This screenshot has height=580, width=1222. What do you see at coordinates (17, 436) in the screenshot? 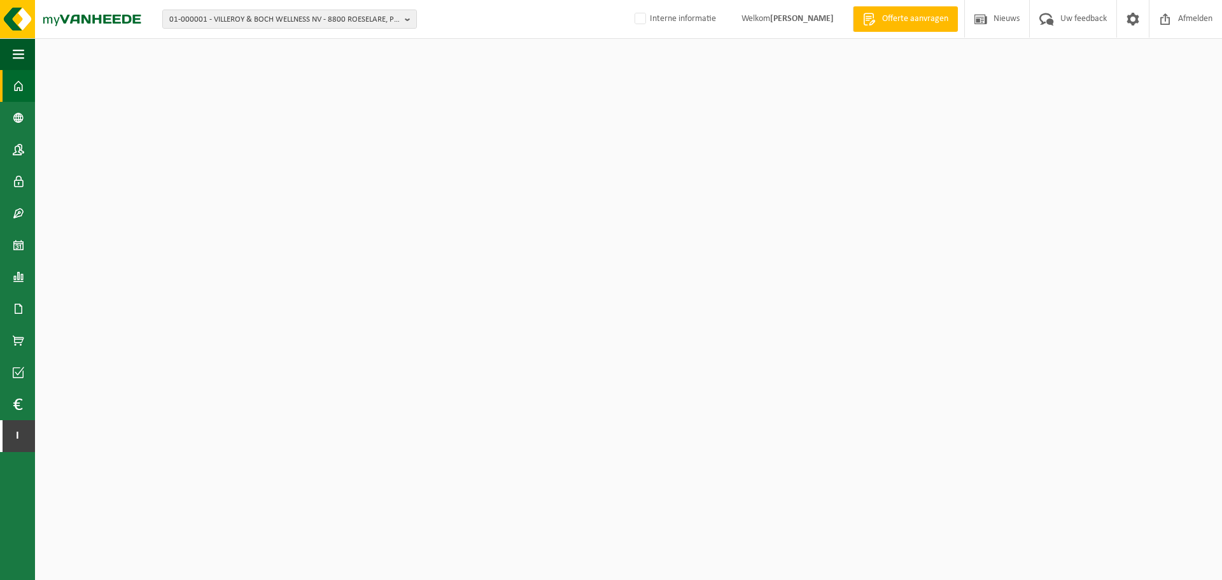
I see `span: I` at bounding box center [17, 436].